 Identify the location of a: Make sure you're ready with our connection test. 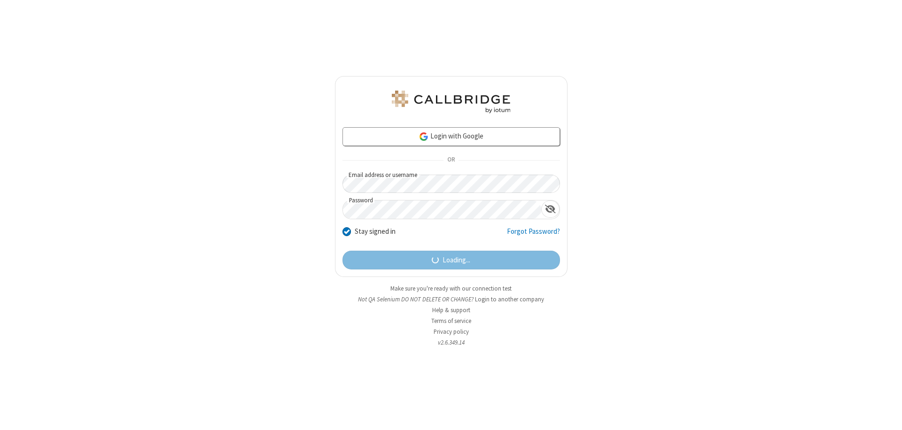
(451, 289).